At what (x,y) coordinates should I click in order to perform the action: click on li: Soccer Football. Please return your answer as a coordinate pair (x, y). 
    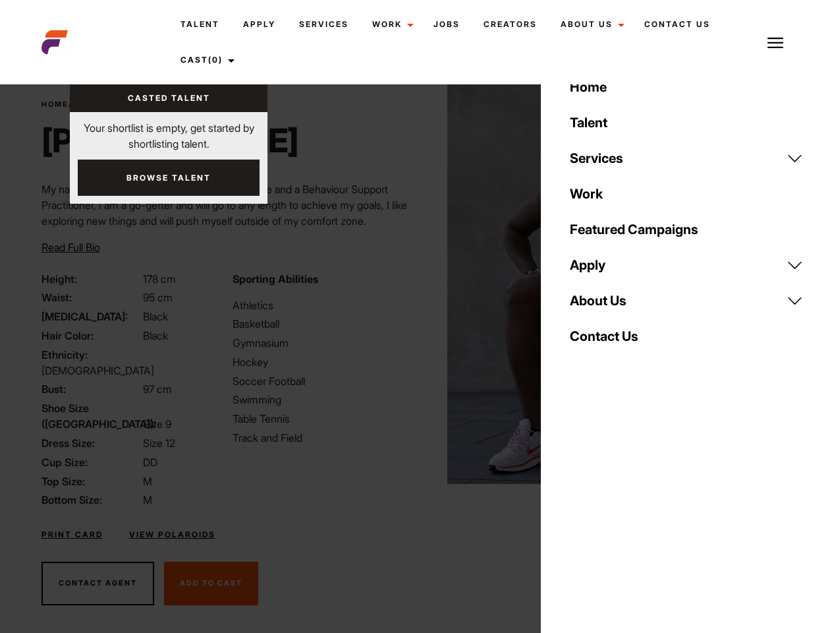
    Looking at the image, I should click on (320, 381).